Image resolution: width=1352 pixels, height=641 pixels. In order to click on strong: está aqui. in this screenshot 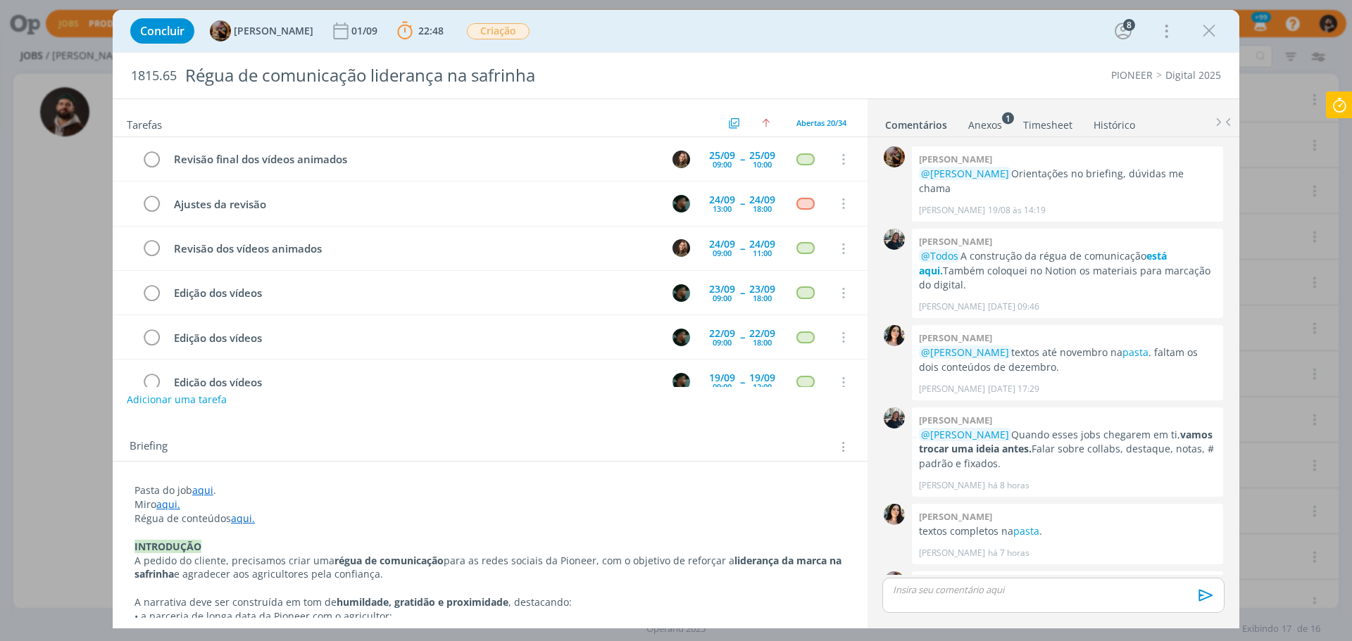, I will do `click(1043, 263)`.